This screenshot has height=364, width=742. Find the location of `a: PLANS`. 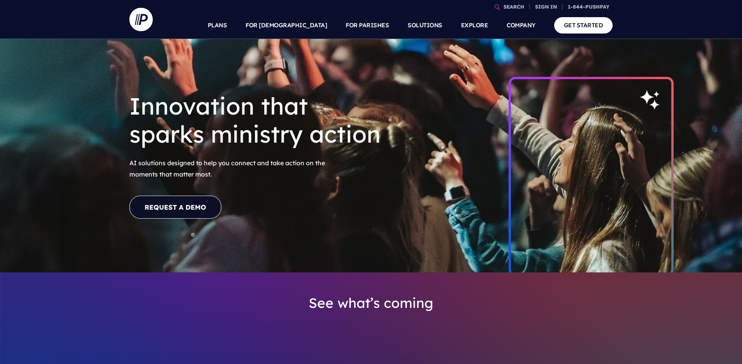

a: PLANS is located at coordinates (217, 25).